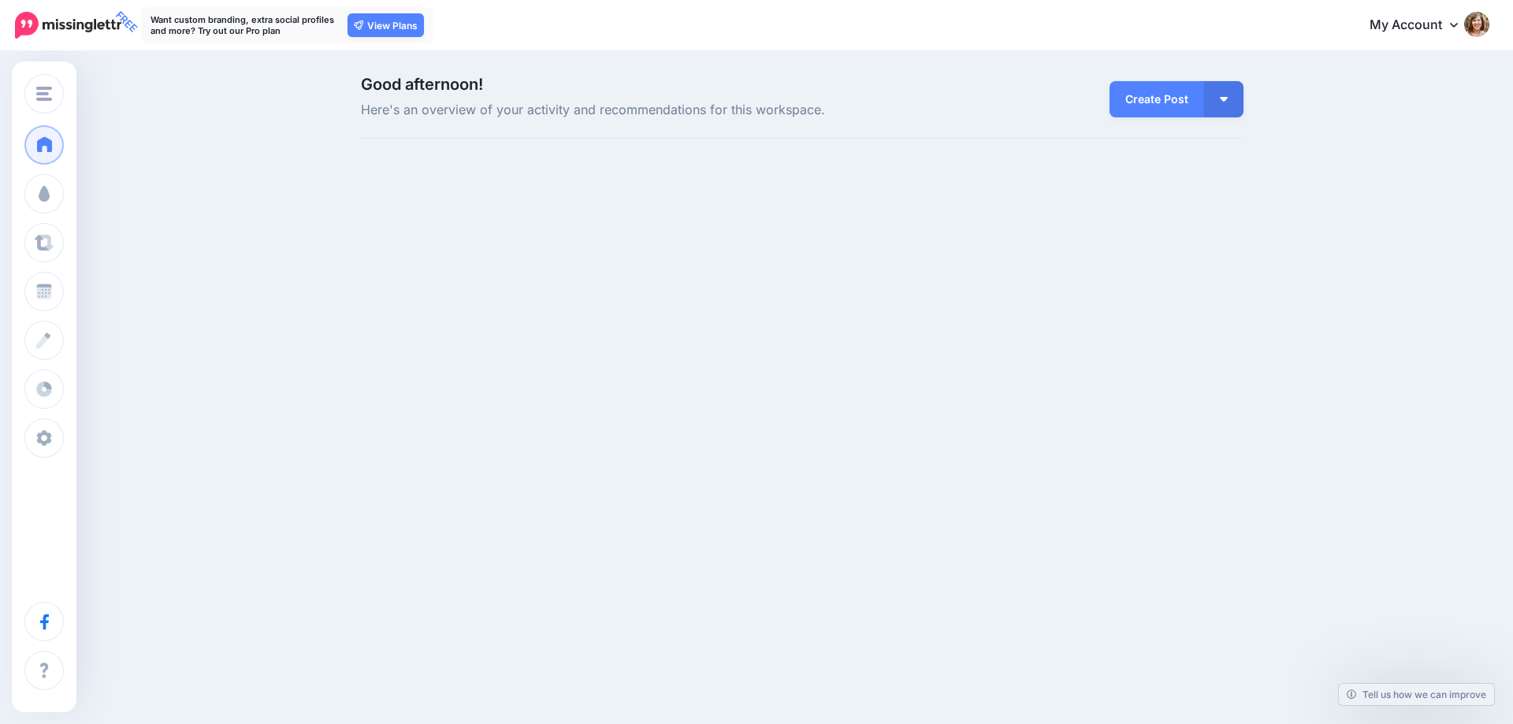 The height and width of the screenshot is (724, 1513). I want to click on a: My Account, so click(1422, 25).